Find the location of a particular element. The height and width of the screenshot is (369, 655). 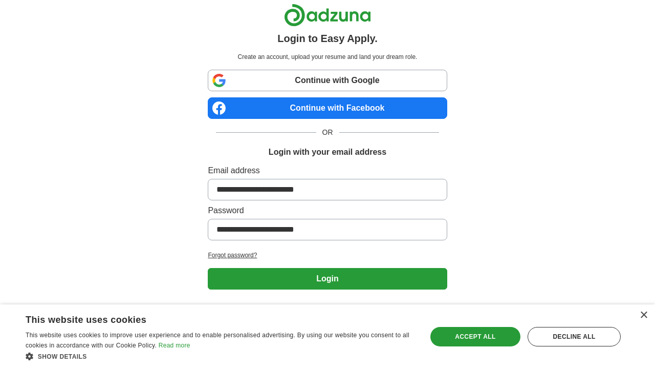

div: Accept all is located at coordinates (476, 336).